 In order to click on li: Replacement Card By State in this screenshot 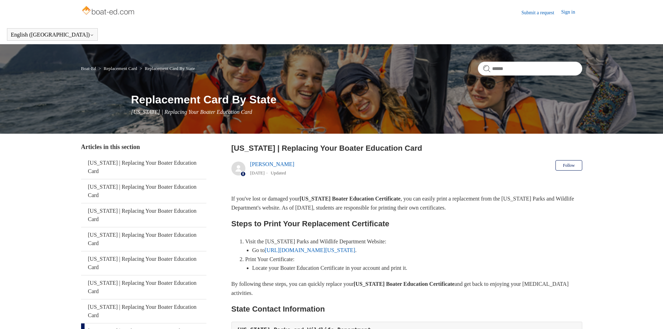, I will do `click(166, 68)`.